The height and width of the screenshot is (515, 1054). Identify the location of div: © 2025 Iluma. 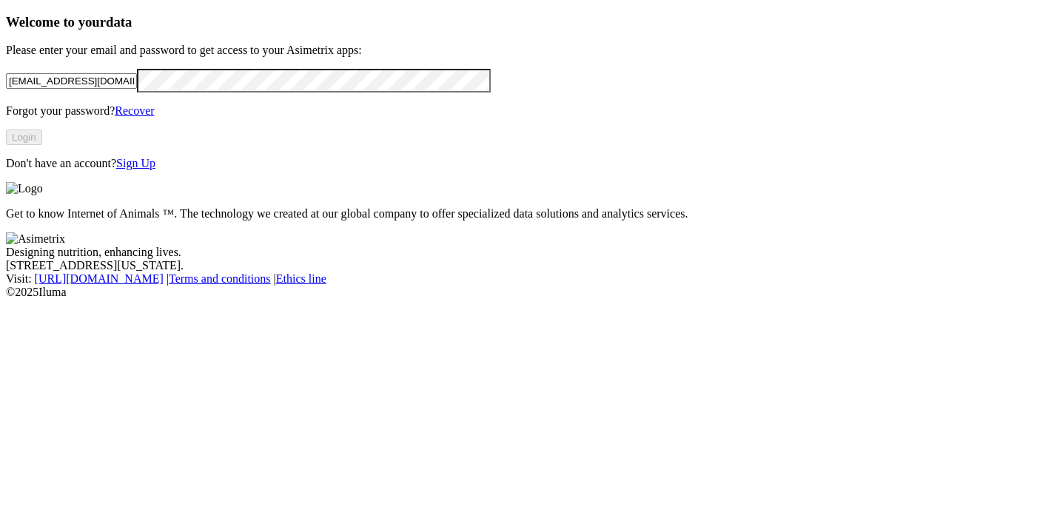
(527, 292).